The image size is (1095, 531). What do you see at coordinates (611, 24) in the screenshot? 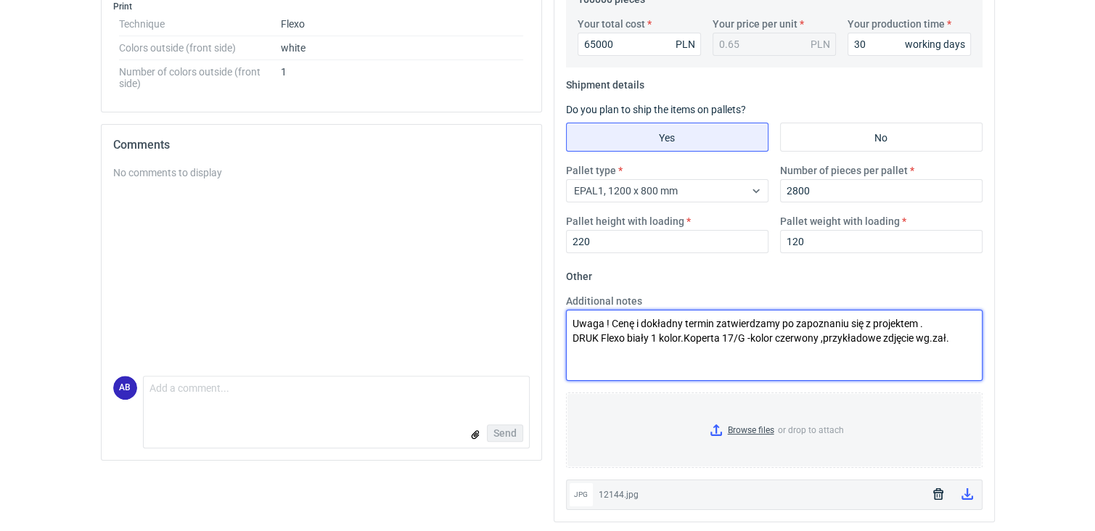
I see `label: Your total cost` at bounding box center [611, 24].